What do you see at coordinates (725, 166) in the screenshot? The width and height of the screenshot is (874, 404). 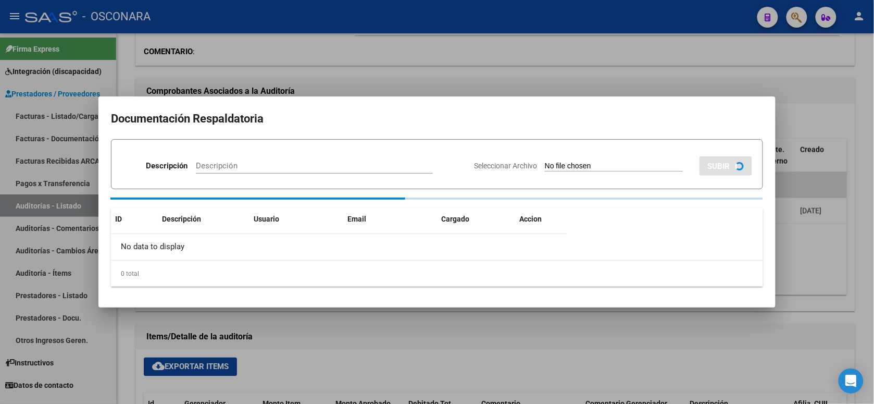 I see `button: SUBIR` at bounding box center [725, 166].